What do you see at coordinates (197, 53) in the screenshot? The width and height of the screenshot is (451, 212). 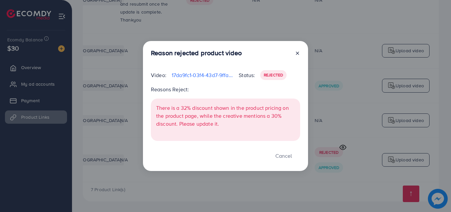 I see `h3: Reason rejected product video` at bounding box center [197, 53].